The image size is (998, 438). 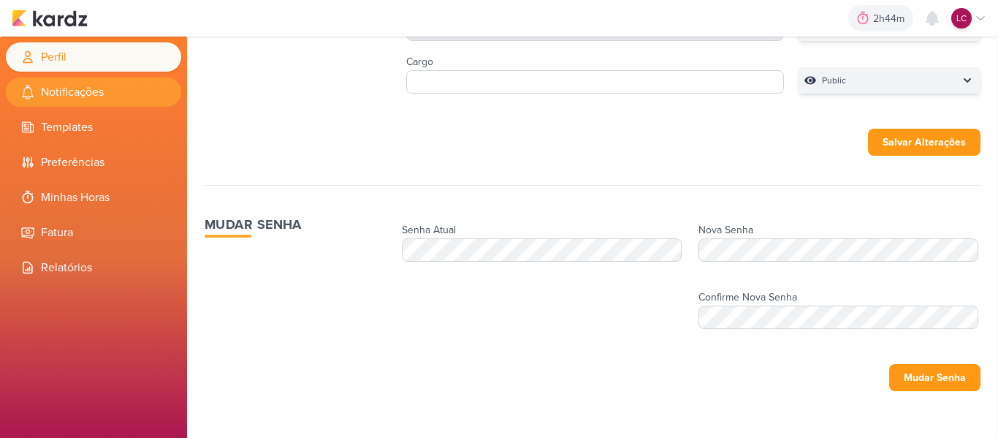 I want to click on li: Perfil, so click(x=94, y=57).